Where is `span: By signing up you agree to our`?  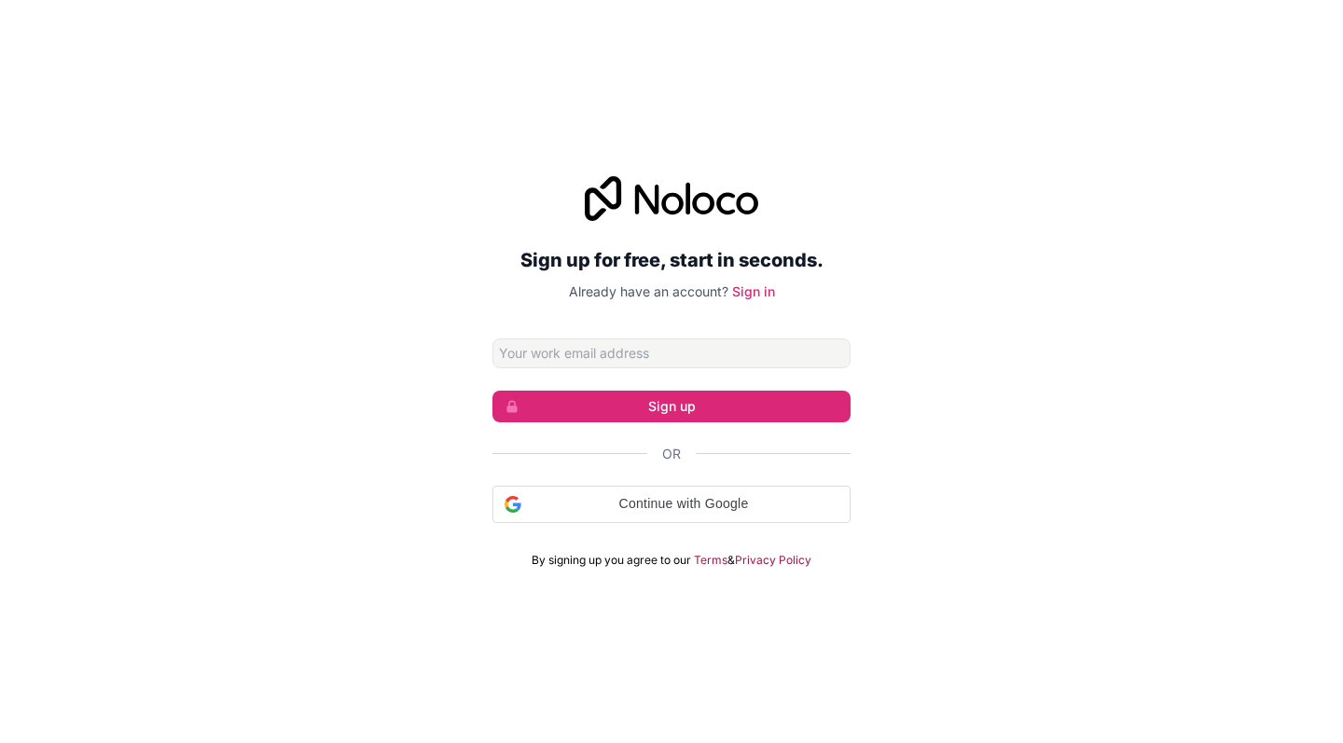
span: By signing up you agree to our is located at coordinates (611, 560).